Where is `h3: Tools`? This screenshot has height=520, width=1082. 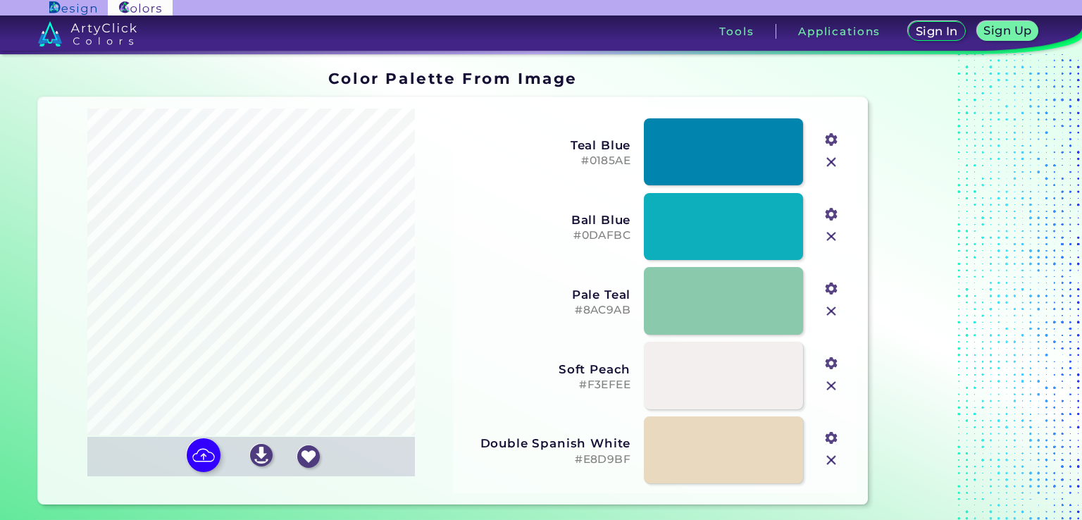 h3: Tools is located at coordinates (736, 31).